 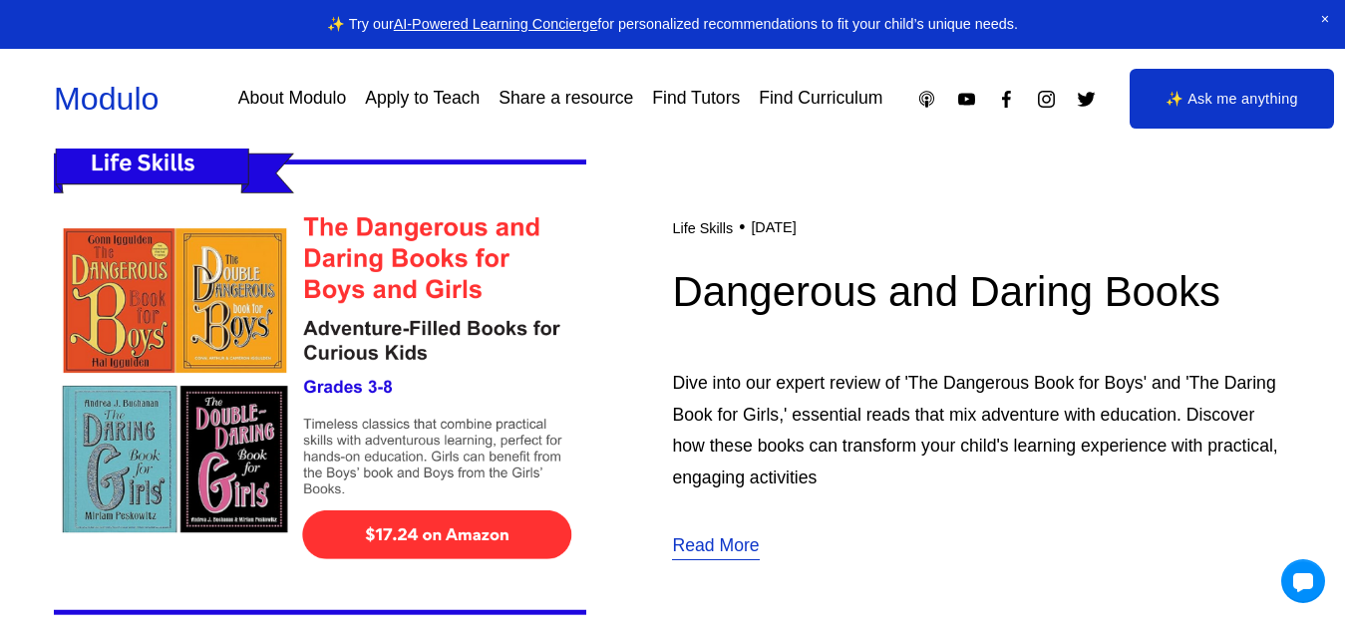 I want to click on a: Share a resource, so click(x=565, y=99).